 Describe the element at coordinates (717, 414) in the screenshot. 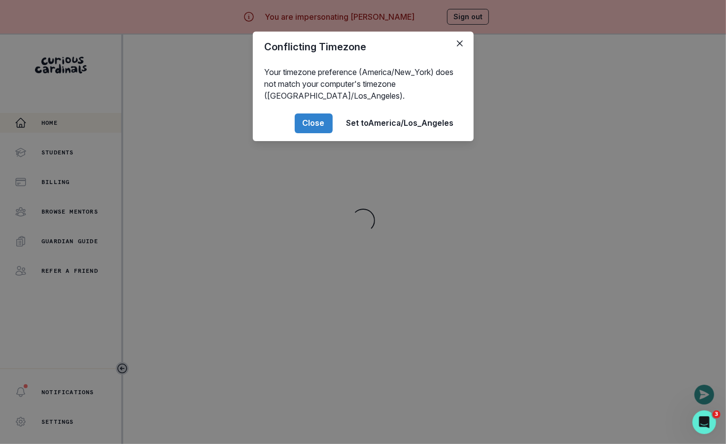

I see `span: 3` at that location.